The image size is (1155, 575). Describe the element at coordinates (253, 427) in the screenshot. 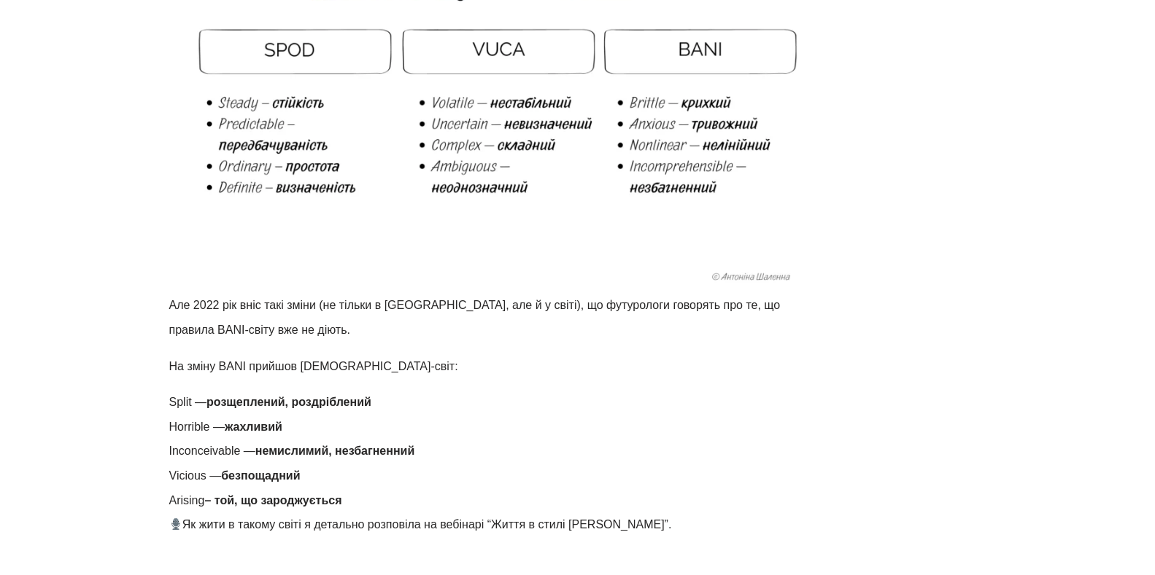

I see `strong: жахливий` at that location.